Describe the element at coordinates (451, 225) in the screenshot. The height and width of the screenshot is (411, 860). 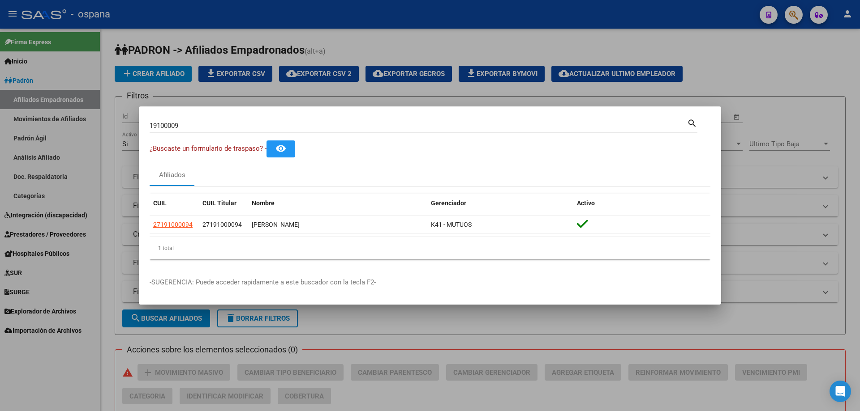
I see `span: K41 - MUTUOS` at that location.